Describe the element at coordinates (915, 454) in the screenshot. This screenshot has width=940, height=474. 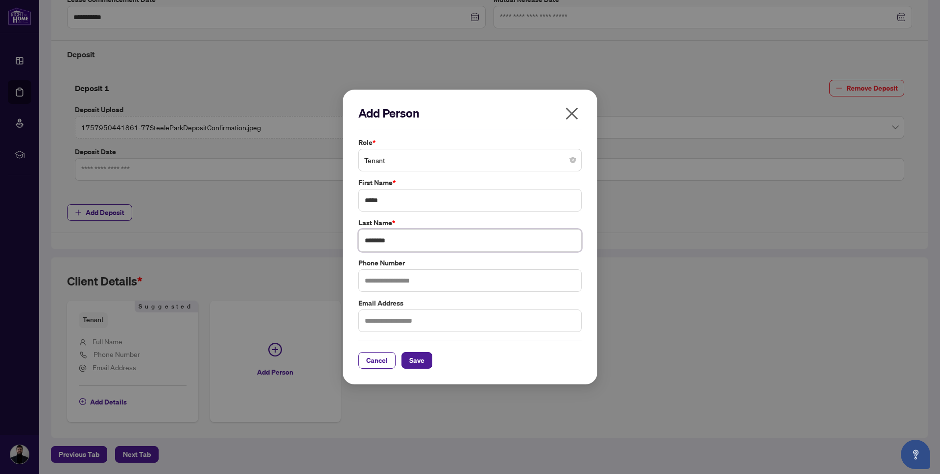
I see `button: Open asap` at that location.